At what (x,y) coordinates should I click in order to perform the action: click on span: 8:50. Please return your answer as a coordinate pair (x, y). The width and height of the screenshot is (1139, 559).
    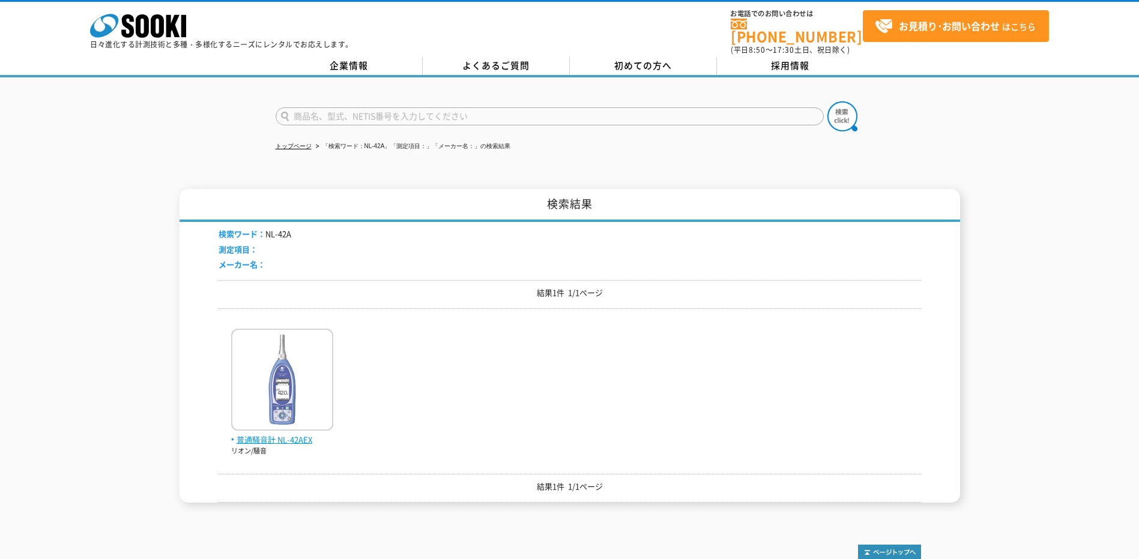
    Looking at the image, I should click on (757, 50).